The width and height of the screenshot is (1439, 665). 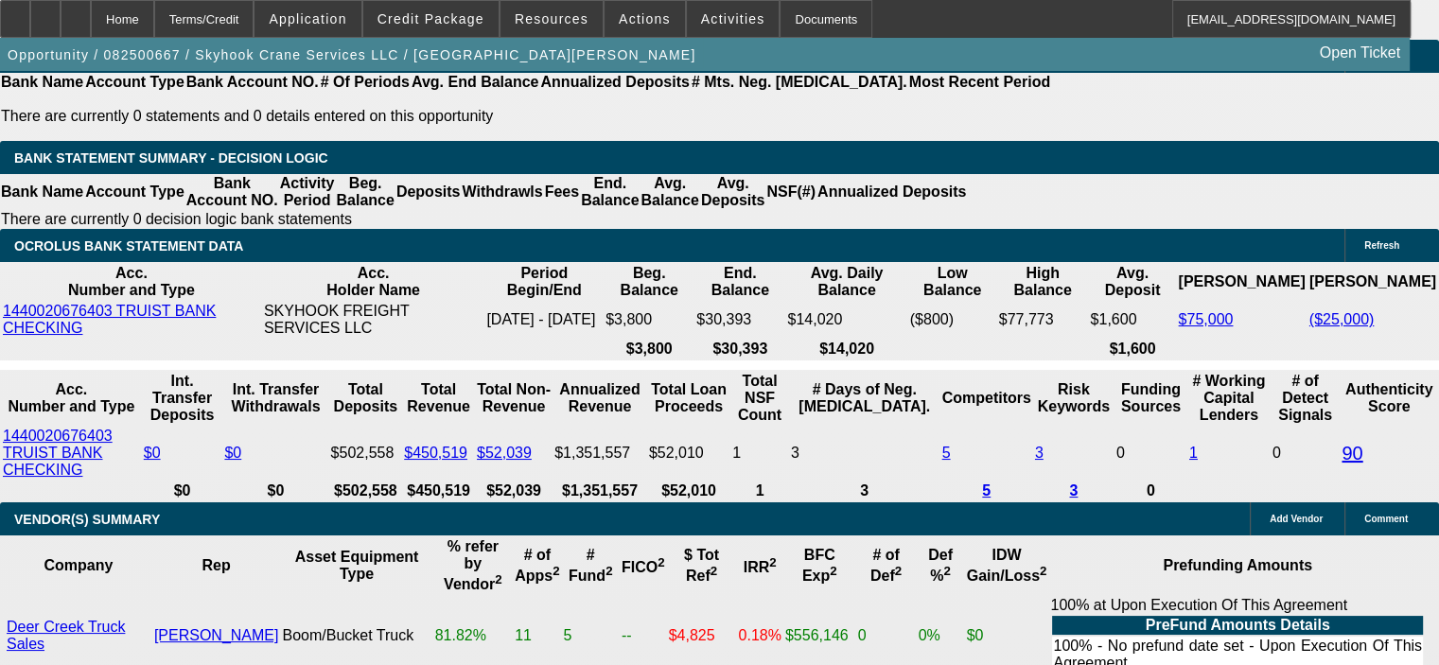 What do you see at coordinates (71, 398) in the screenshot?
I see `th: Acc. Number and Type` at bounding box center [71, 398].